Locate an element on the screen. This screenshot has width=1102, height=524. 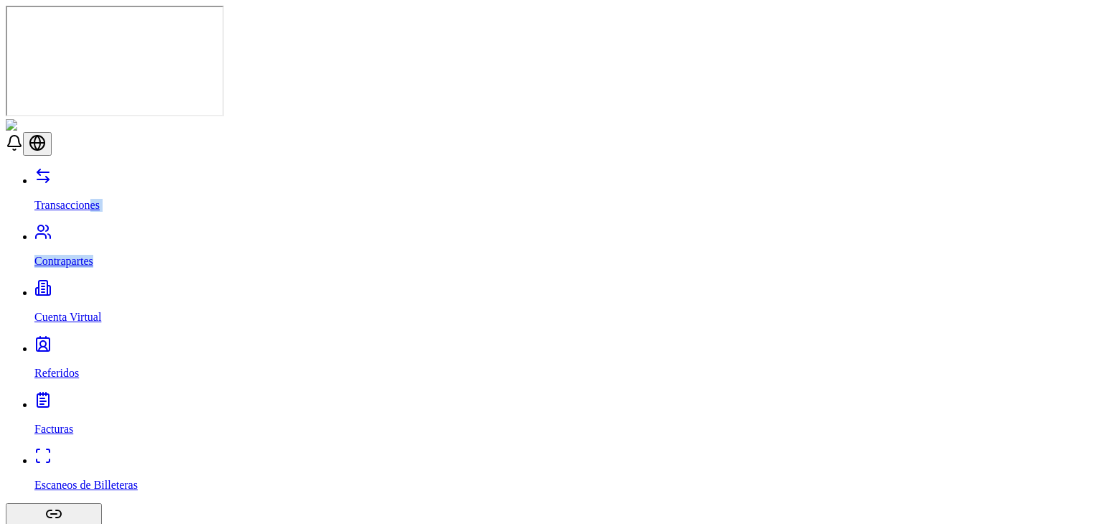
p: Escaneos de Billeteras is located at coordinates (565, 485).